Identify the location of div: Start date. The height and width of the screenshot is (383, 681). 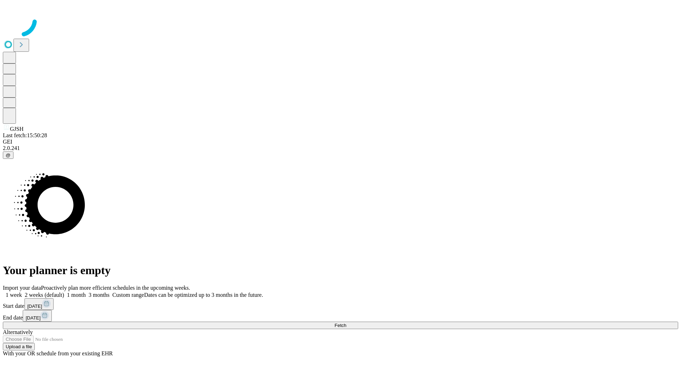
(340, 304).